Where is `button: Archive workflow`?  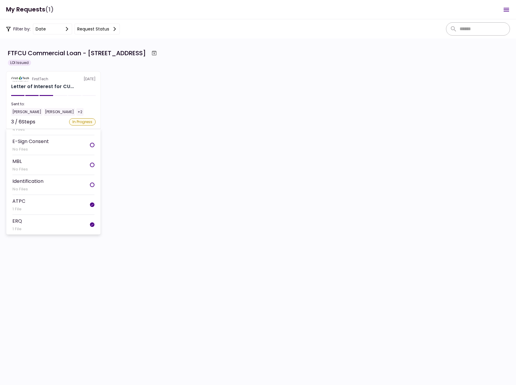 button: Archive workflow is located at coordinates (154, 53).